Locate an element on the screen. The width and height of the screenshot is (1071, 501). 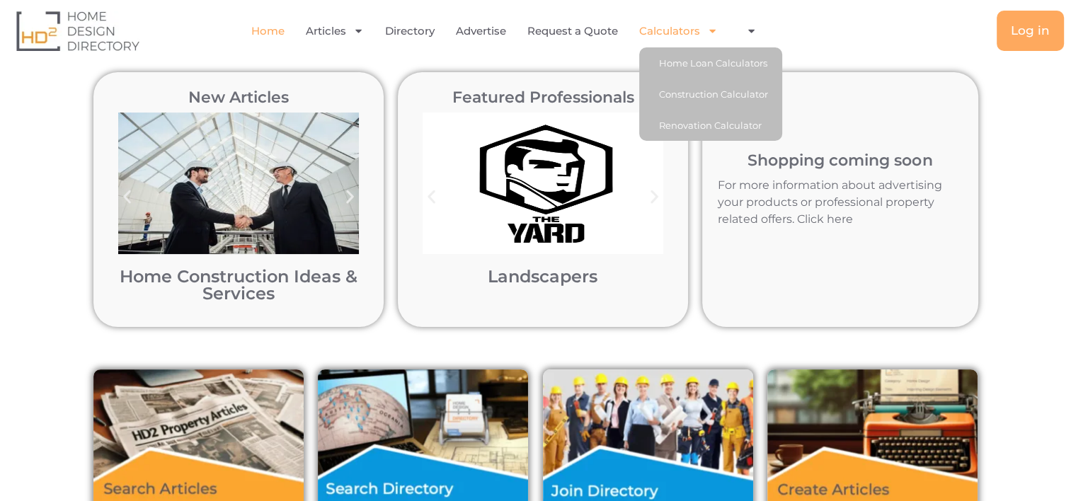
h2: Featured Professionals is located at coordinates (543, 98).